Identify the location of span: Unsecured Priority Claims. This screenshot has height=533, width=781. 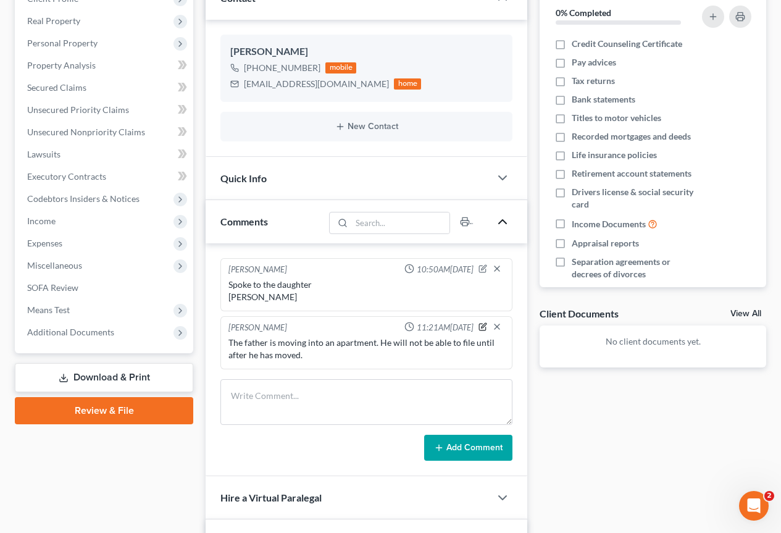
(78, 109).